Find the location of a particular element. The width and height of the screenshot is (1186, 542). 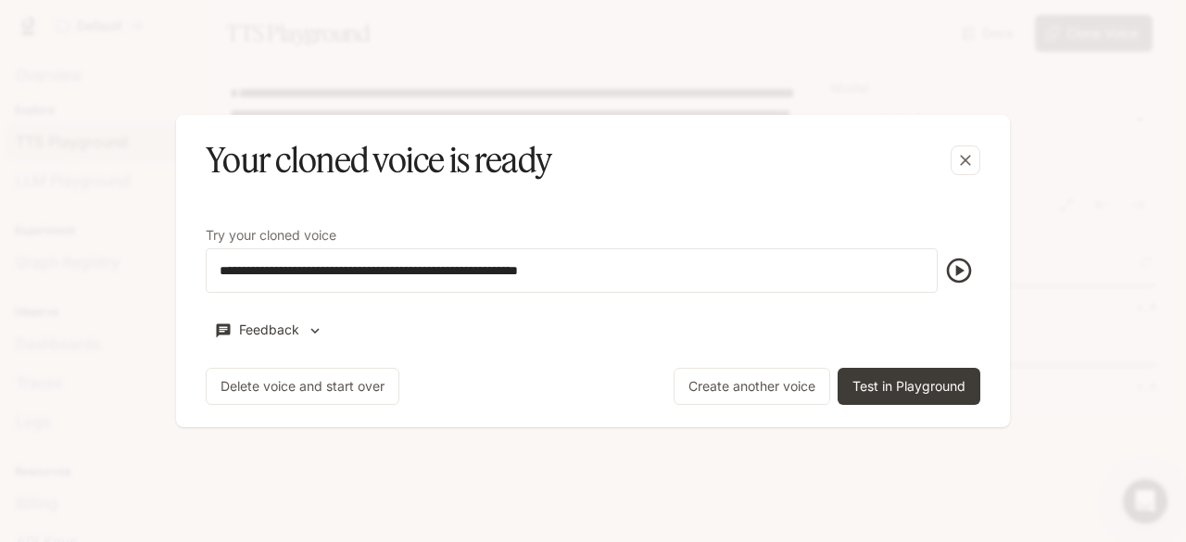

button: Feedback is located at coordinates (269, 330).